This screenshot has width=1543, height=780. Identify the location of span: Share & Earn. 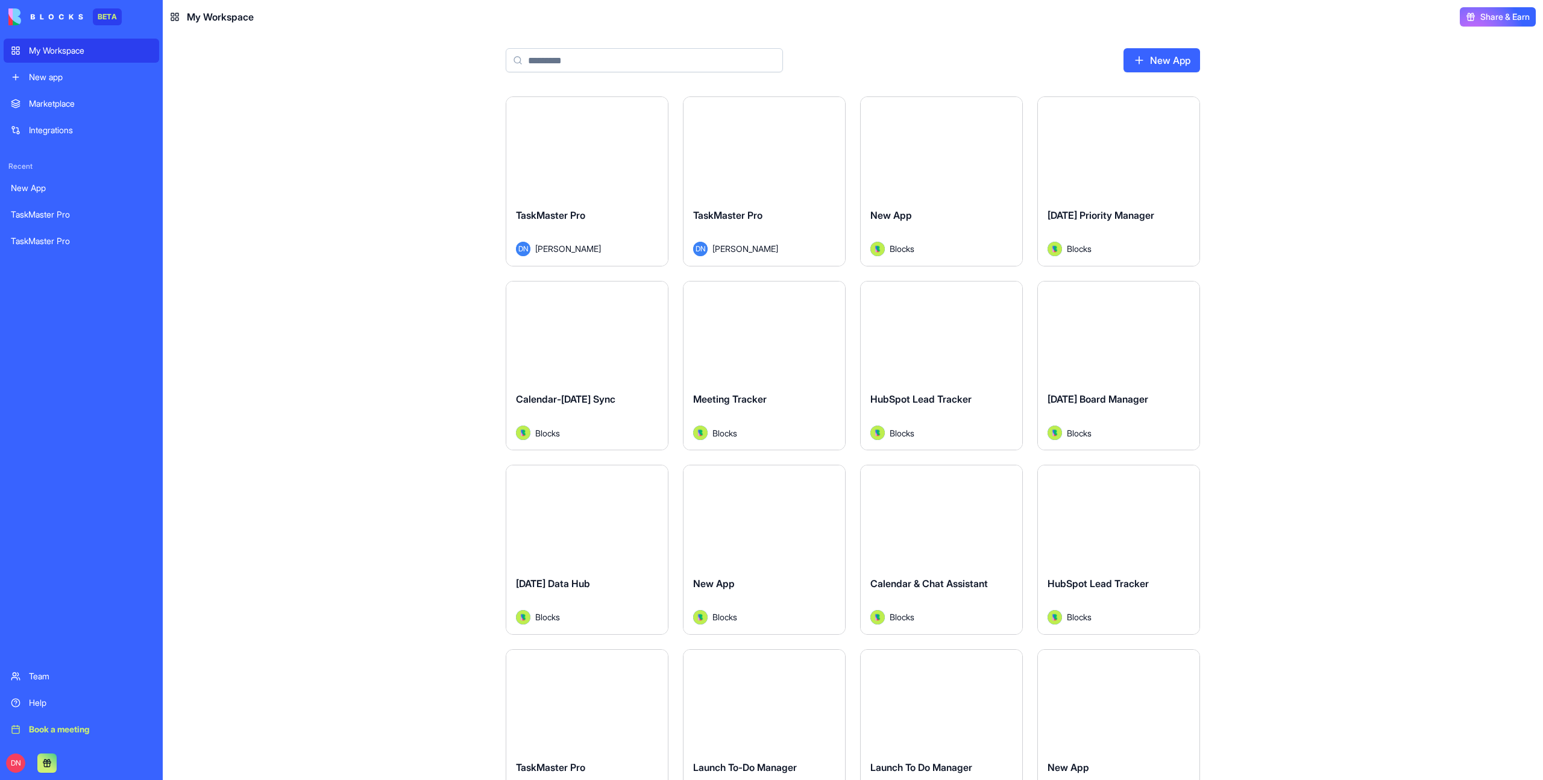
(1505, 17).